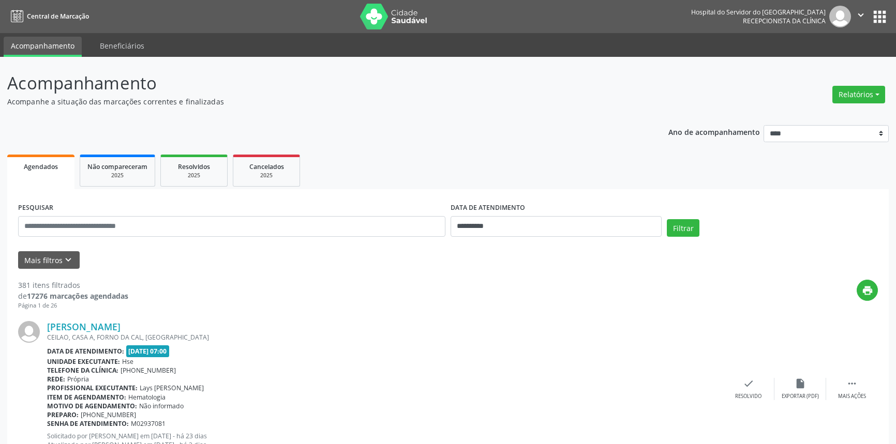  What do you see at coordinates (68, 260) in the screenshot?
I see `i: keyboard_arrow_down` at bounding box center [68, 260].